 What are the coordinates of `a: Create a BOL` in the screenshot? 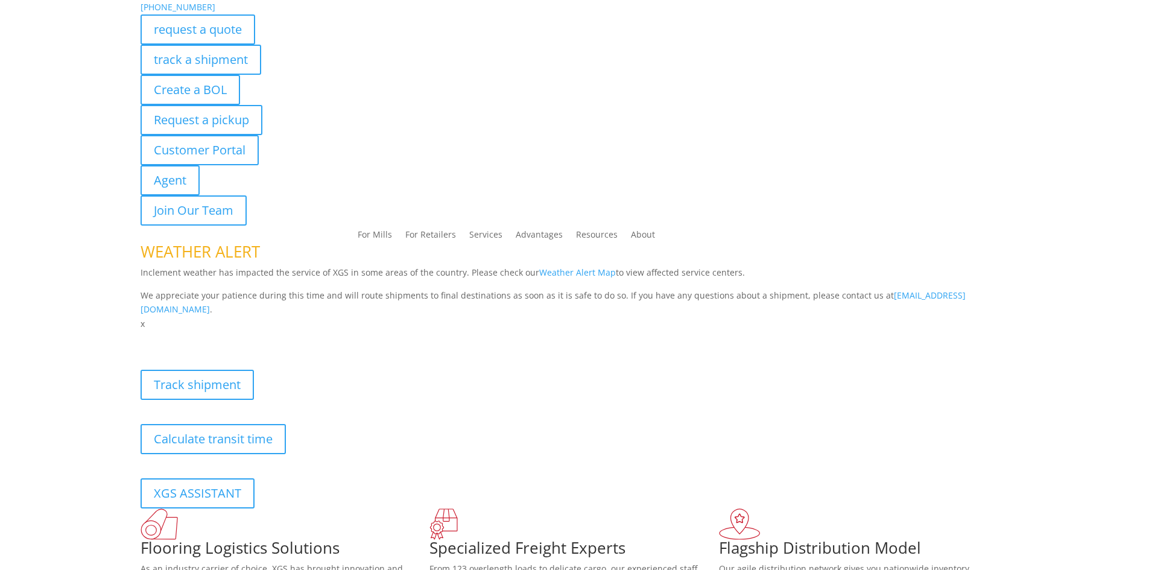 It's located at (190, 90).